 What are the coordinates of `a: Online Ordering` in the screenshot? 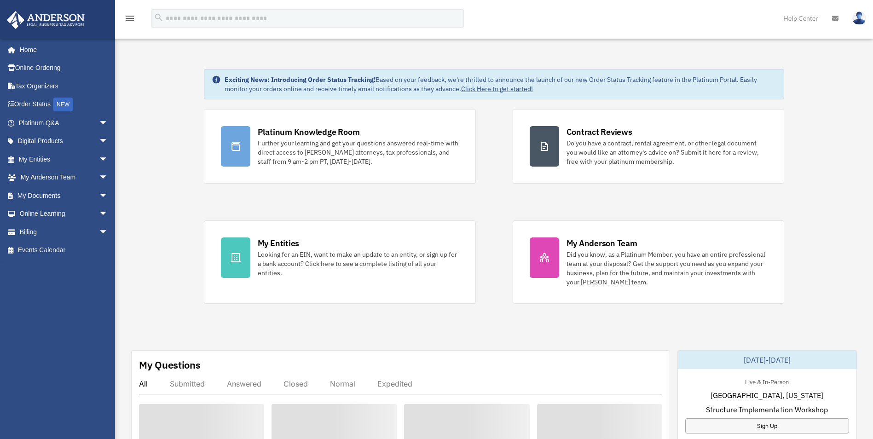 It's located at (64, 68).